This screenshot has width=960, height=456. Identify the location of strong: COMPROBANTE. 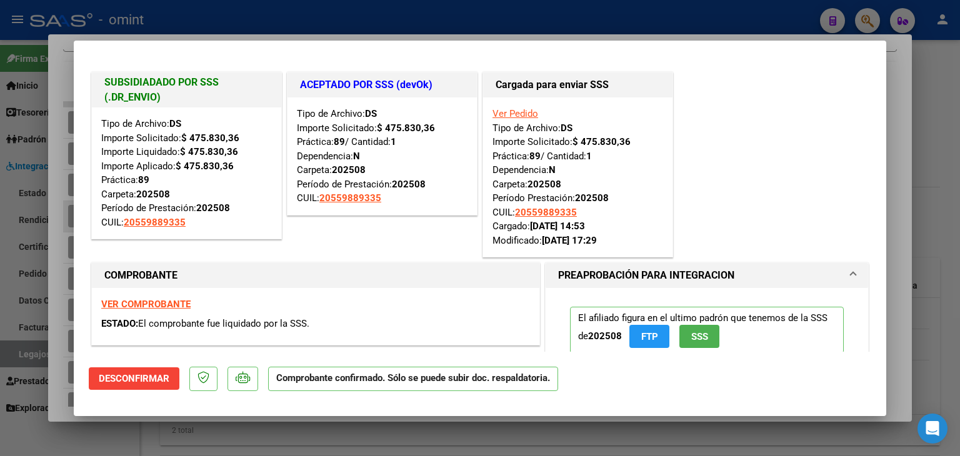
(141, 275).